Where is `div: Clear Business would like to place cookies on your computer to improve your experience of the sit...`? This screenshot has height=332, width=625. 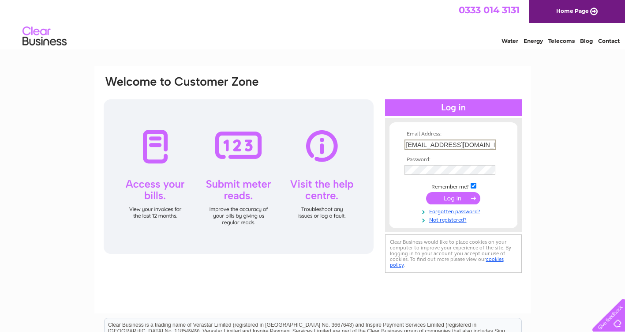
div: Clear Business would like to place cookies on your computer to improve your experience of the sit... is located at coordinates (453, 253).